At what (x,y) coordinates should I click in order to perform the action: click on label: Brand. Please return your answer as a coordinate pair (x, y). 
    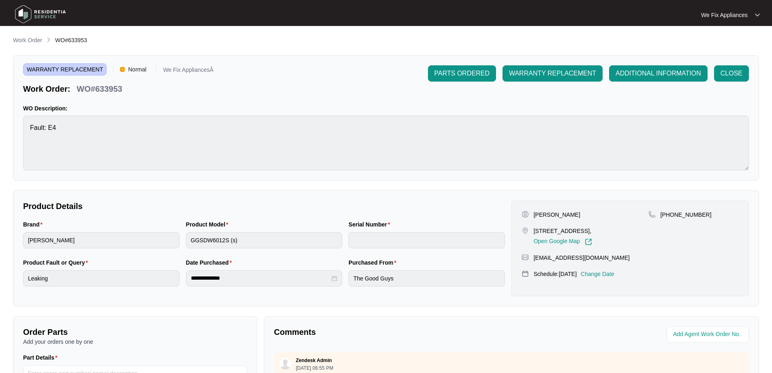
    Looking at the image, I should click on (34, 224).